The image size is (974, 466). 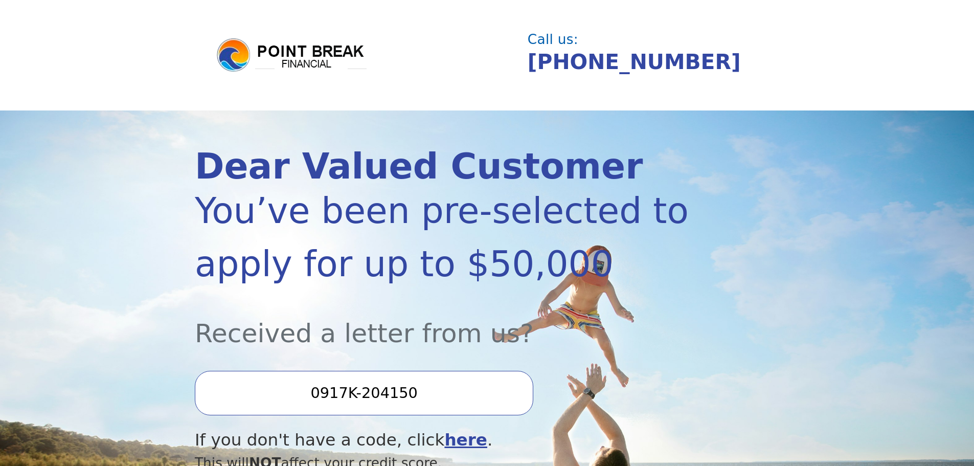 I want to click on a: here, so click(x=466, y=439).